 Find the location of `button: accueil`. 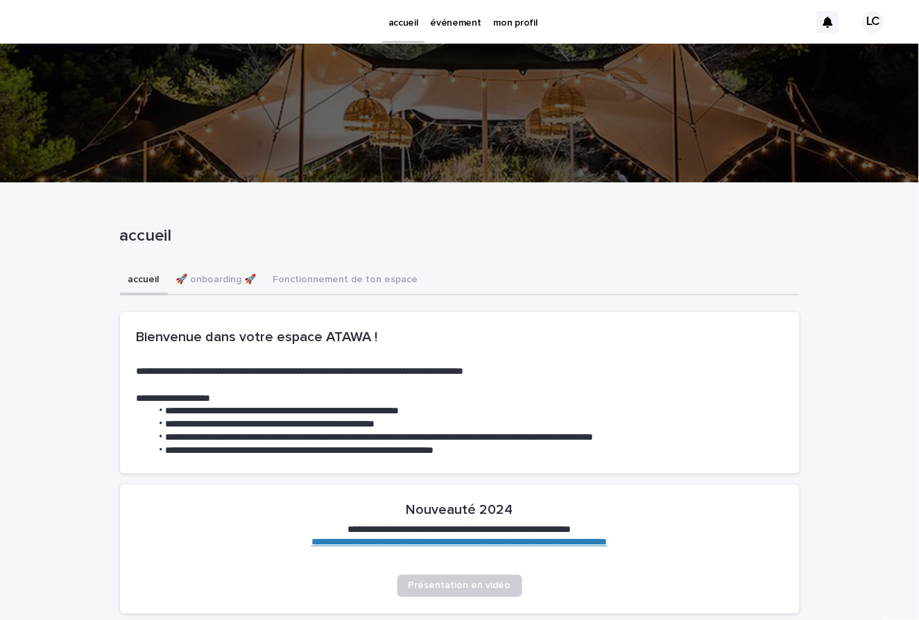

button: accueil is located at coordinates (144, 281).